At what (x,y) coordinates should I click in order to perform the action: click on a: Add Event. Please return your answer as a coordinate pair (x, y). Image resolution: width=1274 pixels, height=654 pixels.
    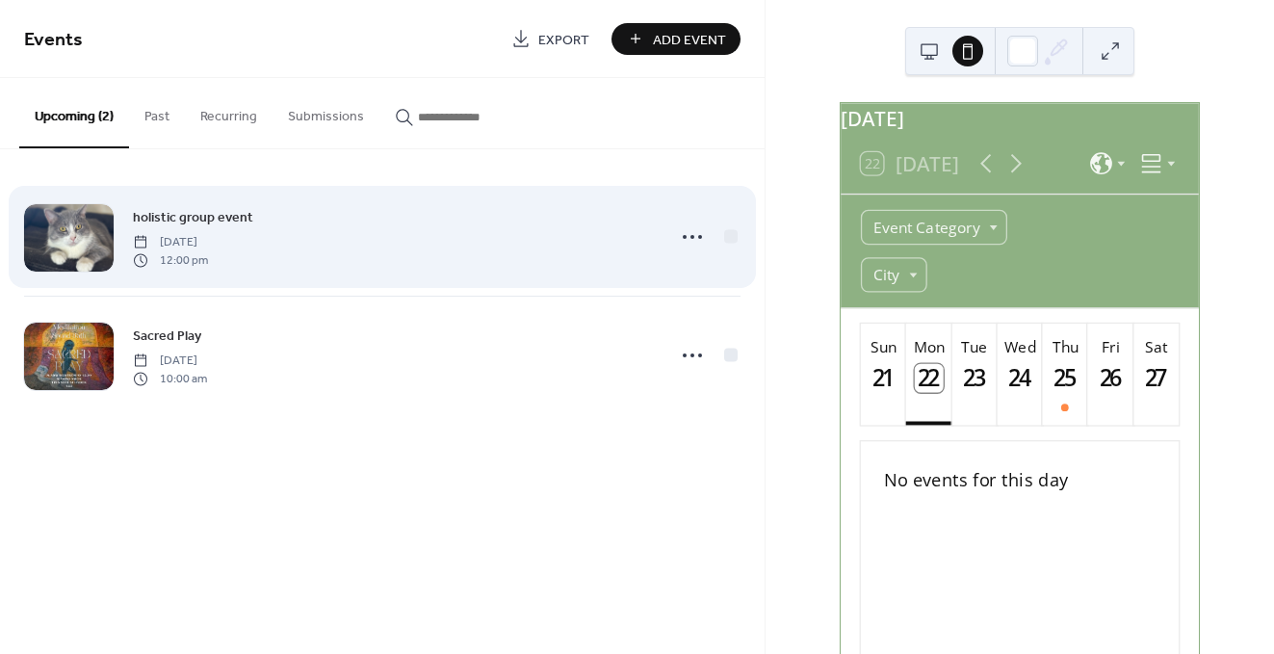
    Looking at the image, I should click on (676, 39).